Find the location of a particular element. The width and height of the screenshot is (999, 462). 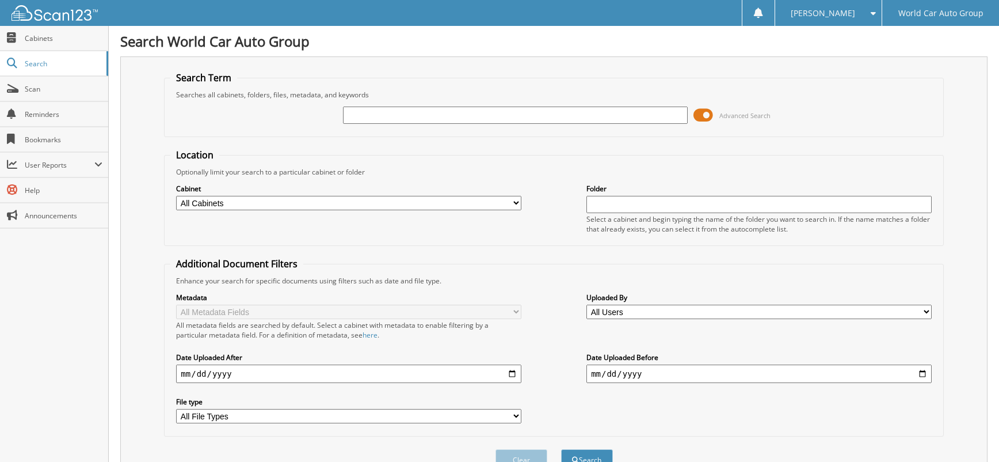

div: All metadata fields are searched by default. Select a cabinet with metadata to enable filtering b... is located at coordinates (349, 330).